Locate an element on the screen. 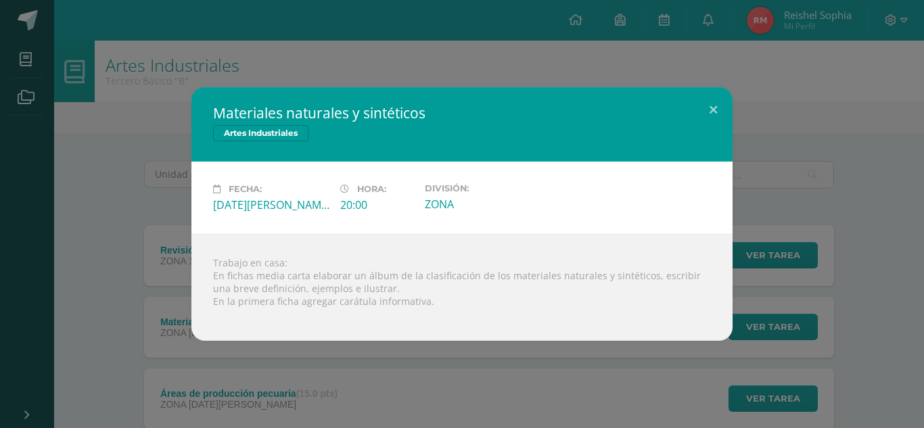 Image resolution: width=924 pixels, height=428 pixels. h2: Materiales naturales y sintéticos is located at coordinates (462, 113).